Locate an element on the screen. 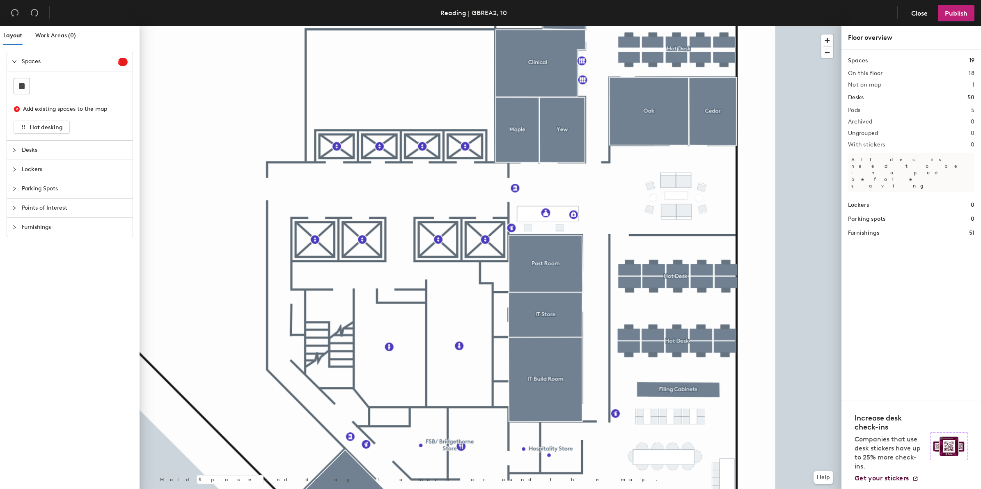  span: expanded is located at coordinates (14, 62).